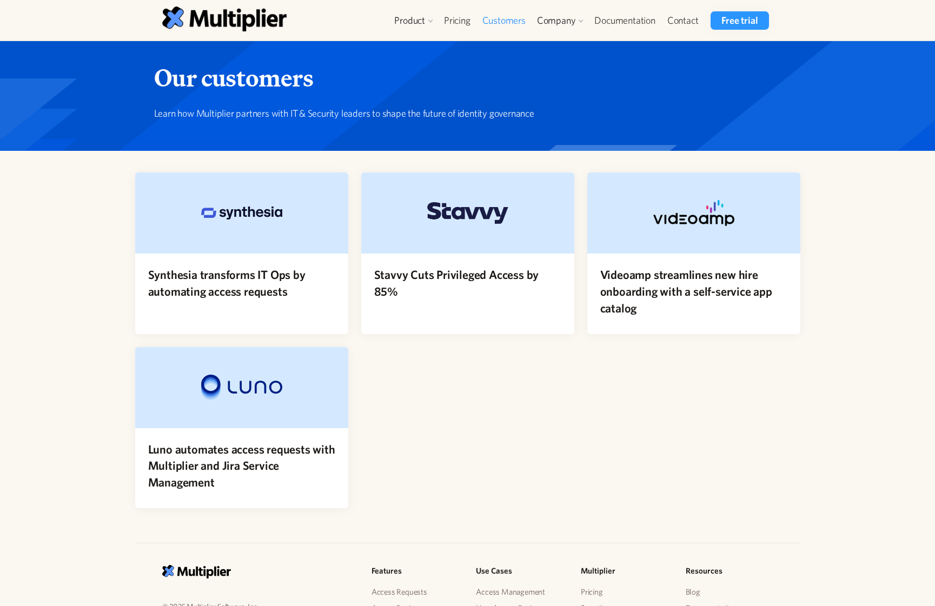  What do you see at coordinates (694, 213) in the screenshot?
I see `img: Videoamp streamlines new hire onboarding with a self-service app catalog` at bounding box center [694, 213].